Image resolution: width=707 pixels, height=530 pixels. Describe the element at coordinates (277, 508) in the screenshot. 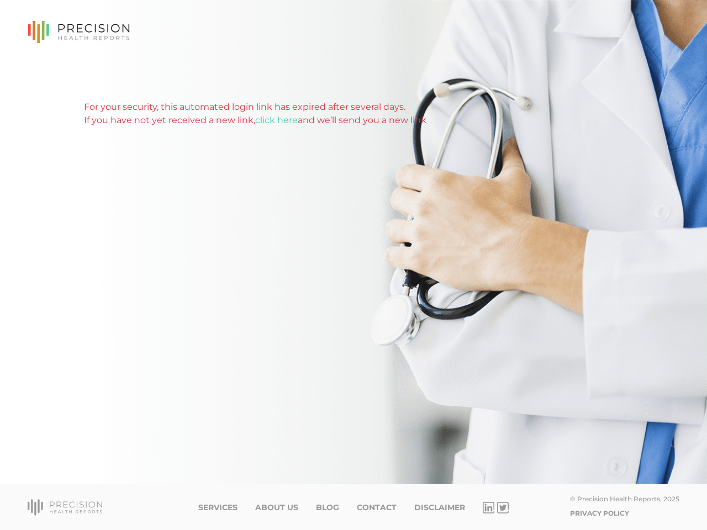

I see `a: About Us` at that location.